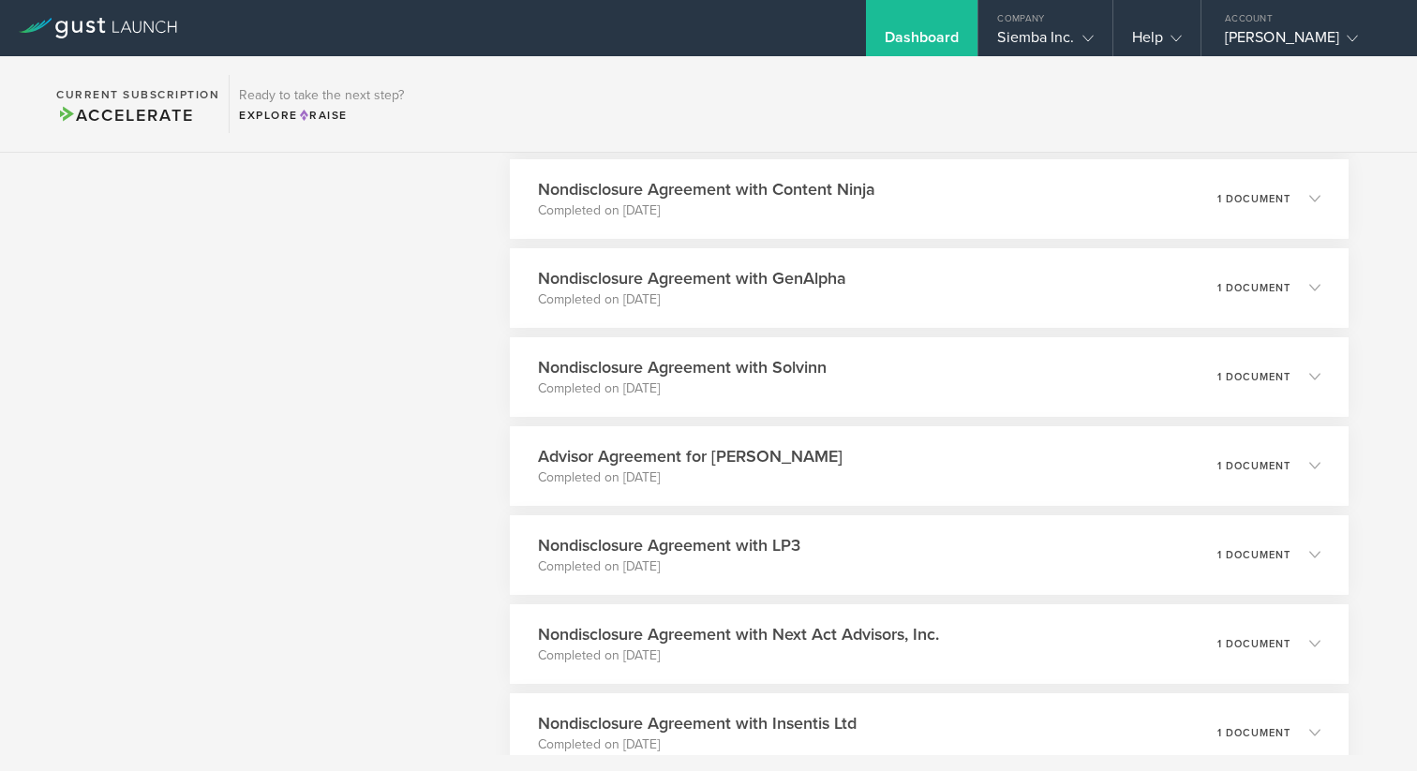 This screenshot has width=1417, height=771. I want to click on h3: Nondisclosure Agreement with Content Ninja, so click(706, 189).